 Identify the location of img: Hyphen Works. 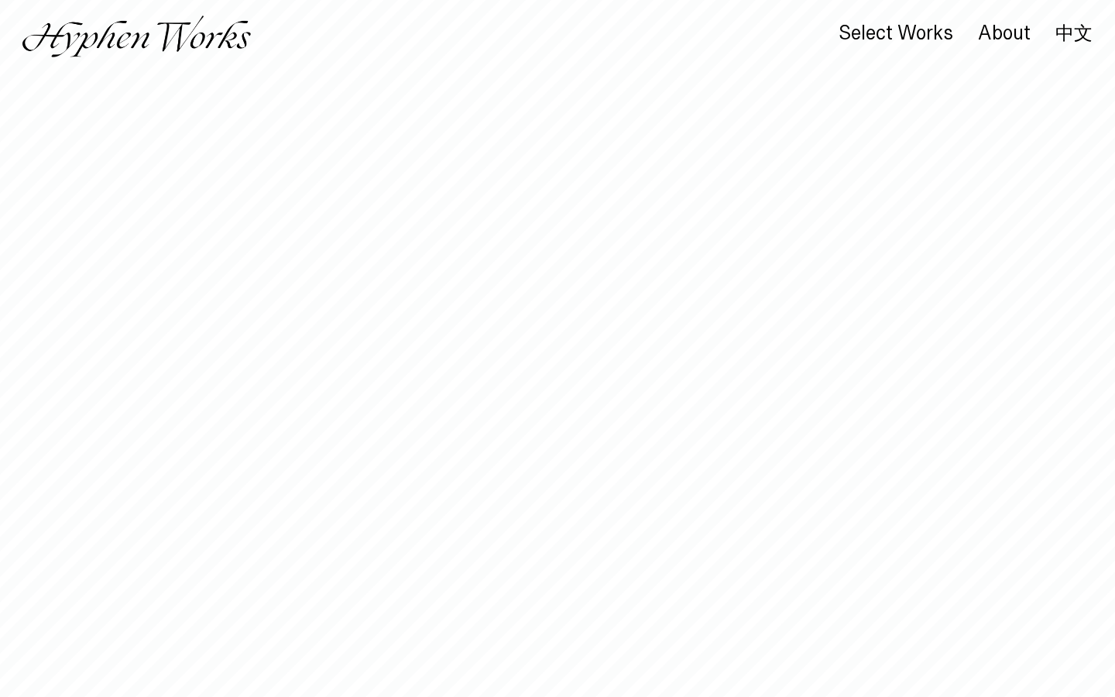
(136, 36).